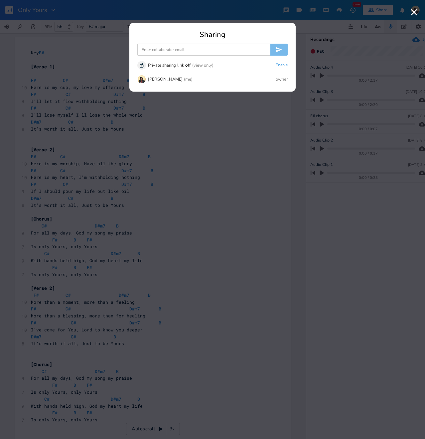 This screenshot has width=425, height=439. What do you see at coordinates (203, 65) in the screenshot?
I see `div: (view only)` at bounding box center [203, 65].